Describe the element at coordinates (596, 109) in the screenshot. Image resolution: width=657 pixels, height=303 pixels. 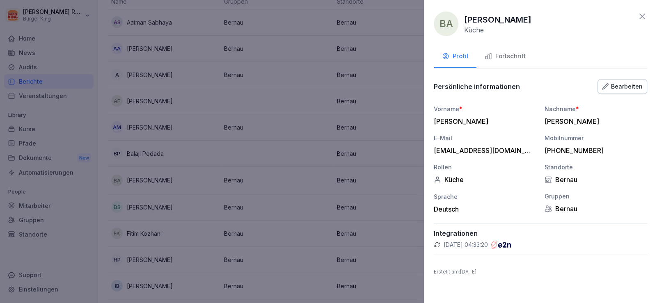
I see `div: Nachname` at that location.